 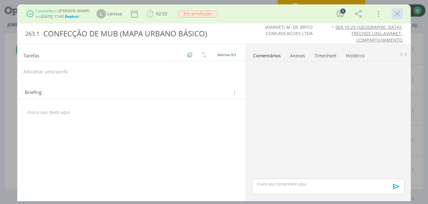 What do you see at coordinates (72, 16) in the screenshot?
I see `span: Reabrir` at bounding box center [72, 16].